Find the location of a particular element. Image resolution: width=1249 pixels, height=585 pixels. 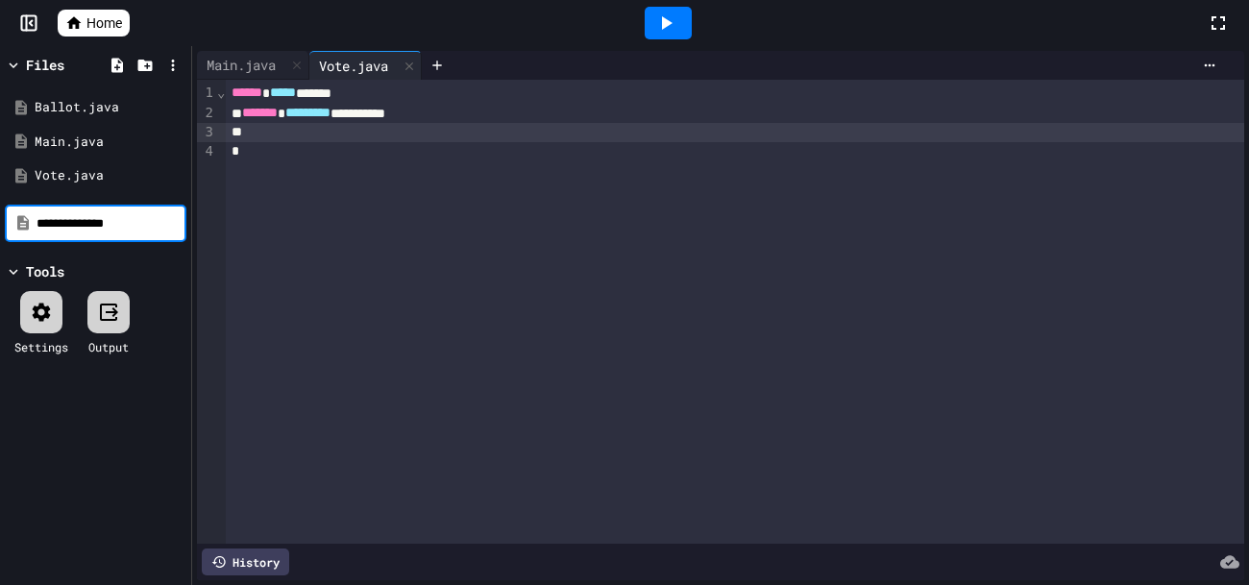

div: Tools is located at coordinates (45, 271).